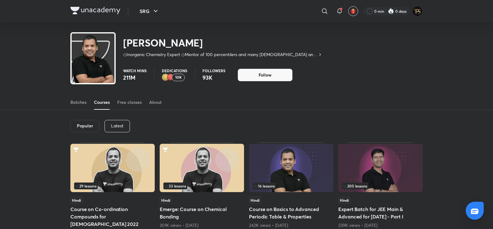 Image resolution: width=493 pixels, height=229 pixels. Describe the element at coordinates (291, 226) in the screenshot. I see `div: 242K views • 5 years ago` at that location.